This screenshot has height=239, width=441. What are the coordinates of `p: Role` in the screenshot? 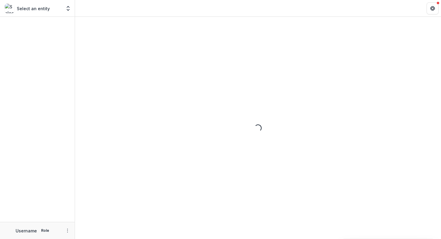 It's located at (45, 231).